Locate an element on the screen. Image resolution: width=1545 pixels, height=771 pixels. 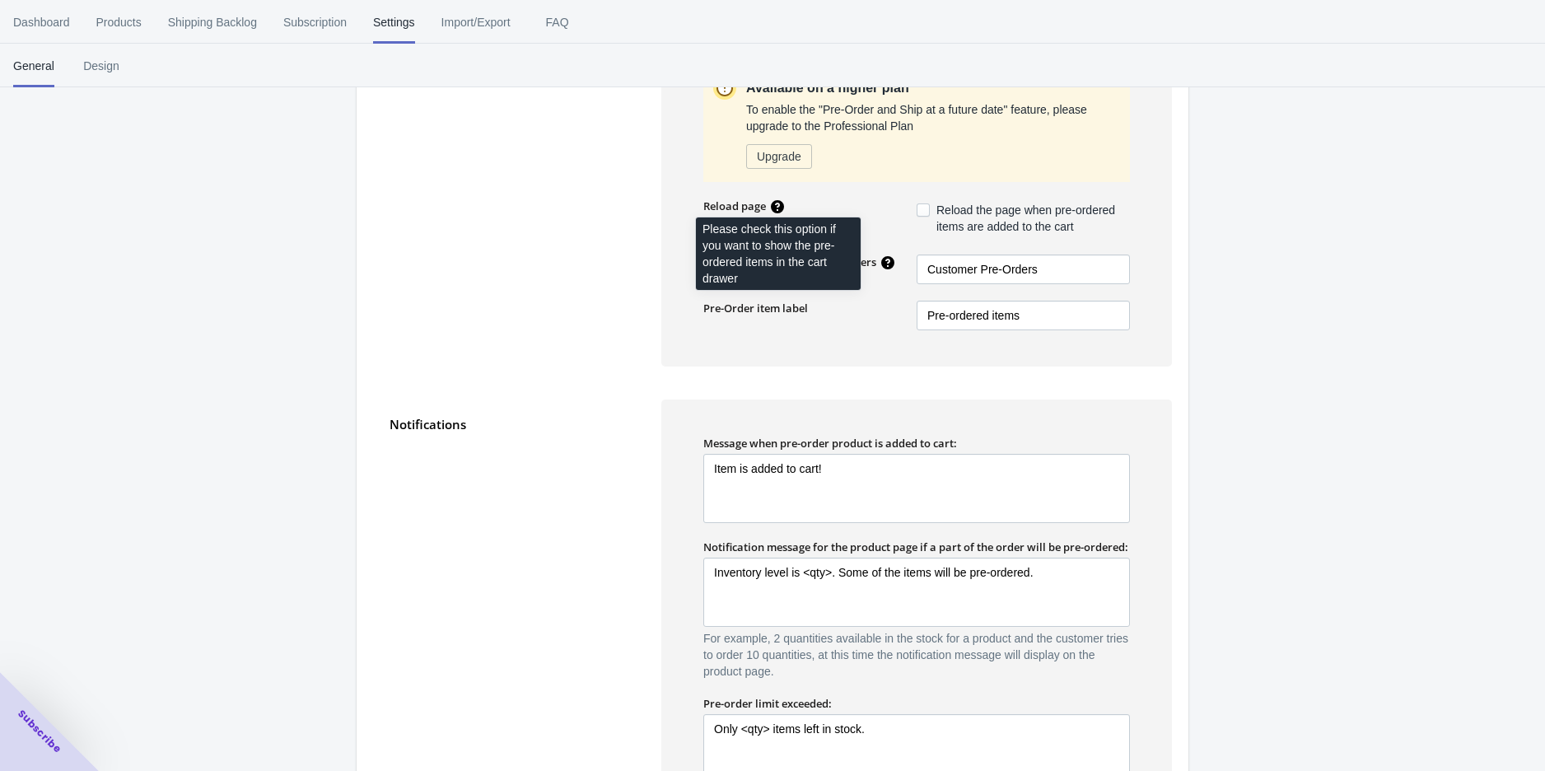
textarea: Item is added to cart! is located at coordinates (916, 488).